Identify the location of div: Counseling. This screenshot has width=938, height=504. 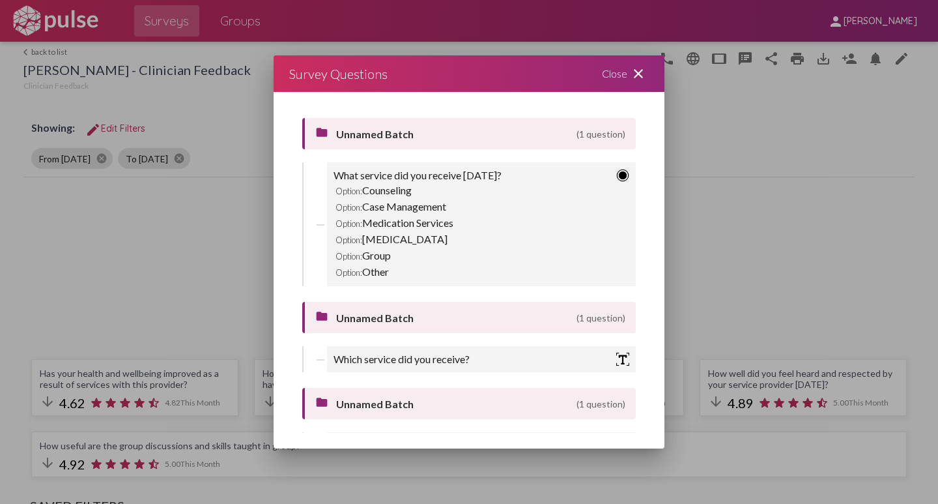
(481, 190).